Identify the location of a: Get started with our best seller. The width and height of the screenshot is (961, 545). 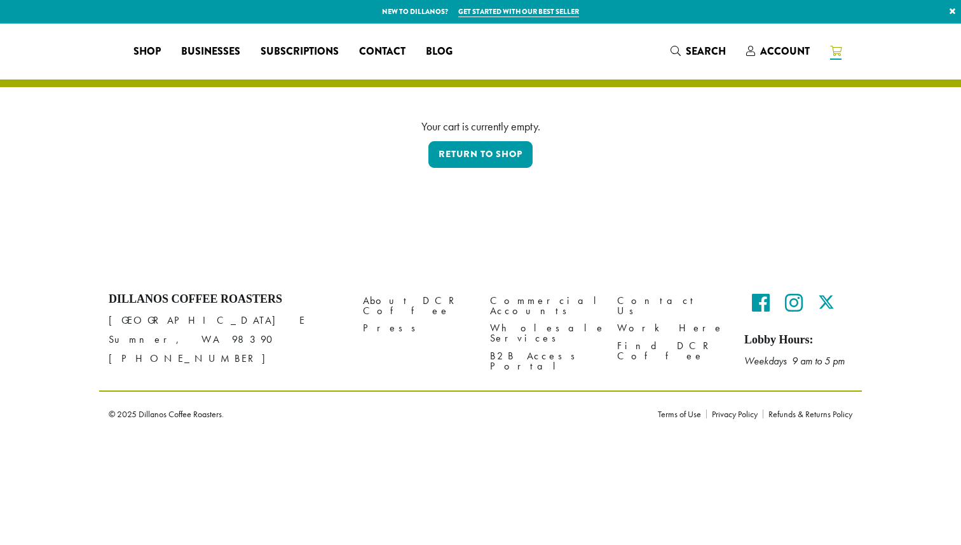
(519, 11).